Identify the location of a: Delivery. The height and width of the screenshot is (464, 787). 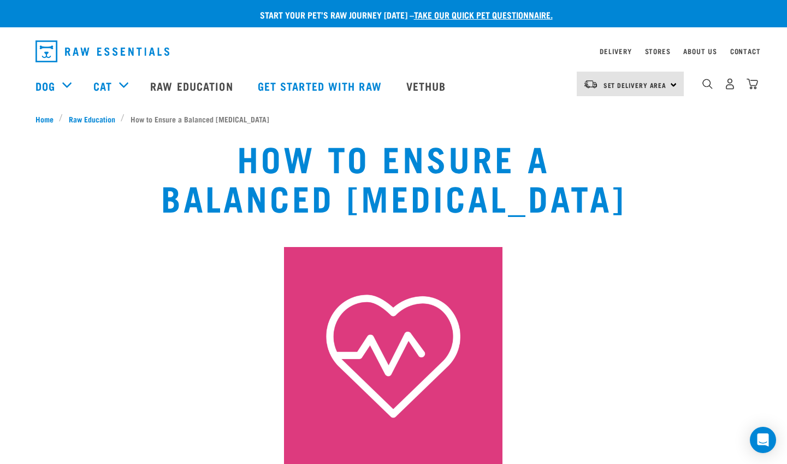
(616, 51).